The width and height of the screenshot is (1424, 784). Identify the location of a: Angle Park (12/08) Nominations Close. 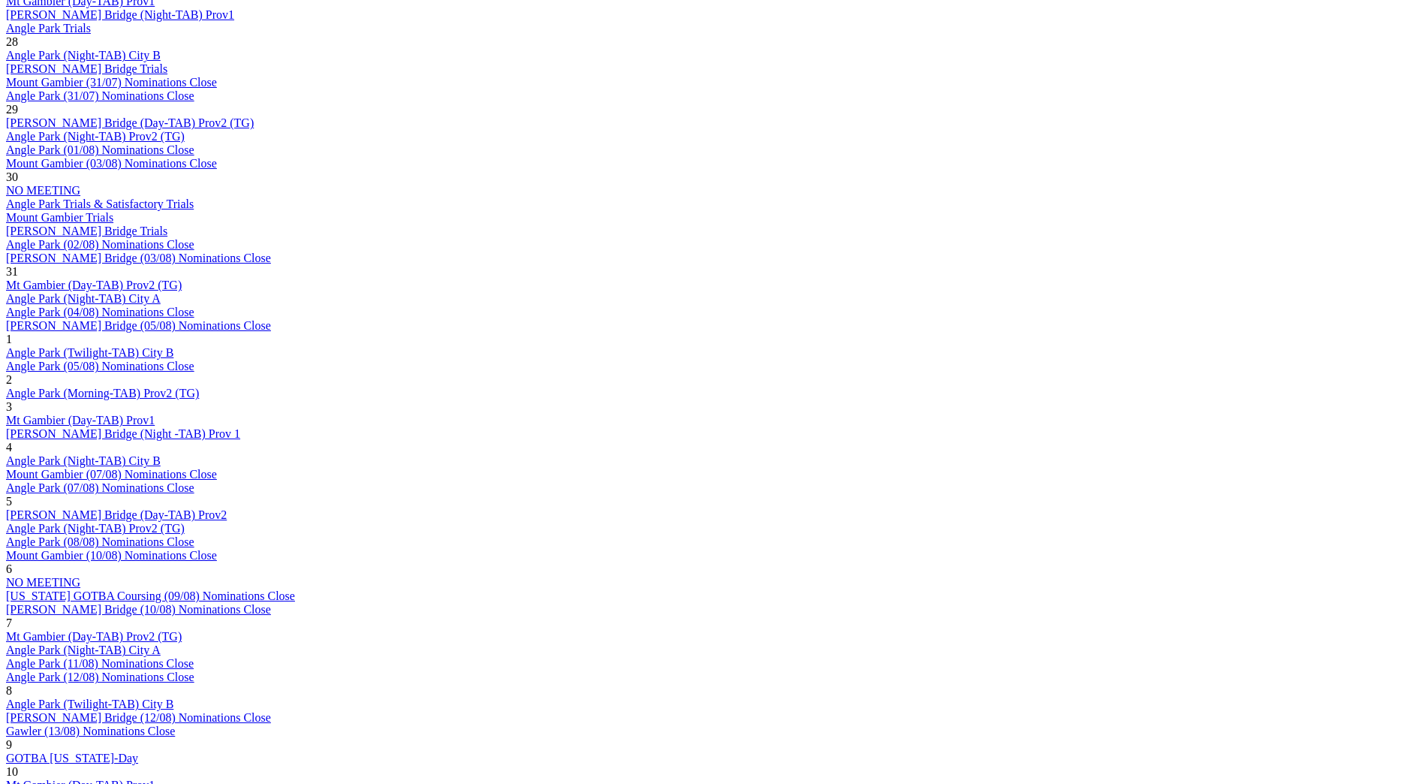
(100, 677).